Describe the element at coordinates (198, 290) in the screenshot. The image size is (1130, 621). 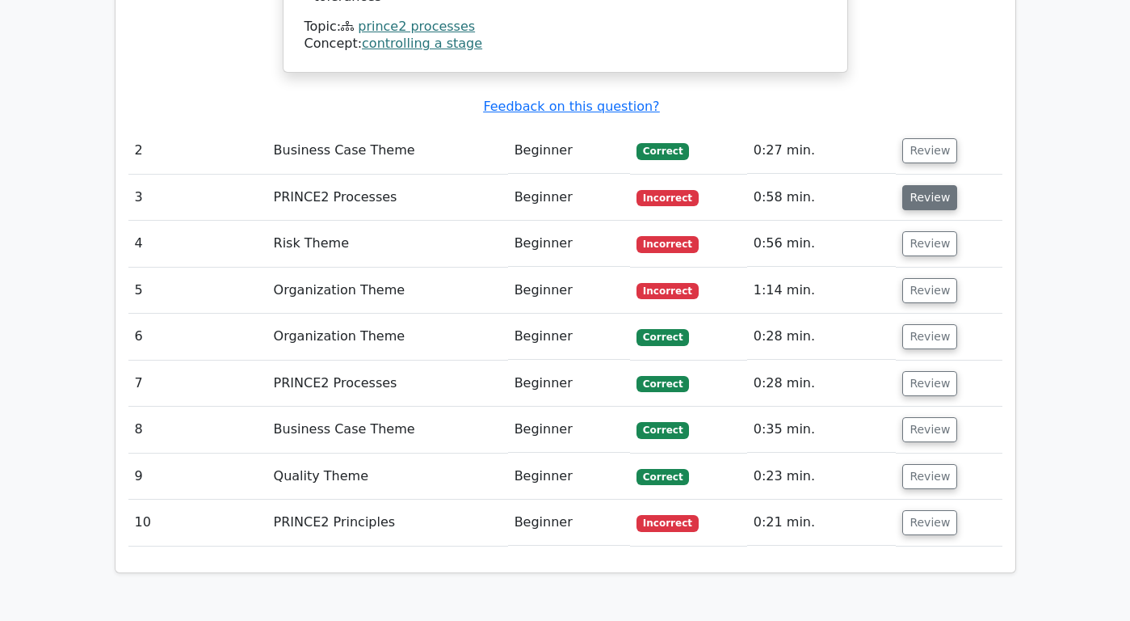
I see `td: 5` at that location.